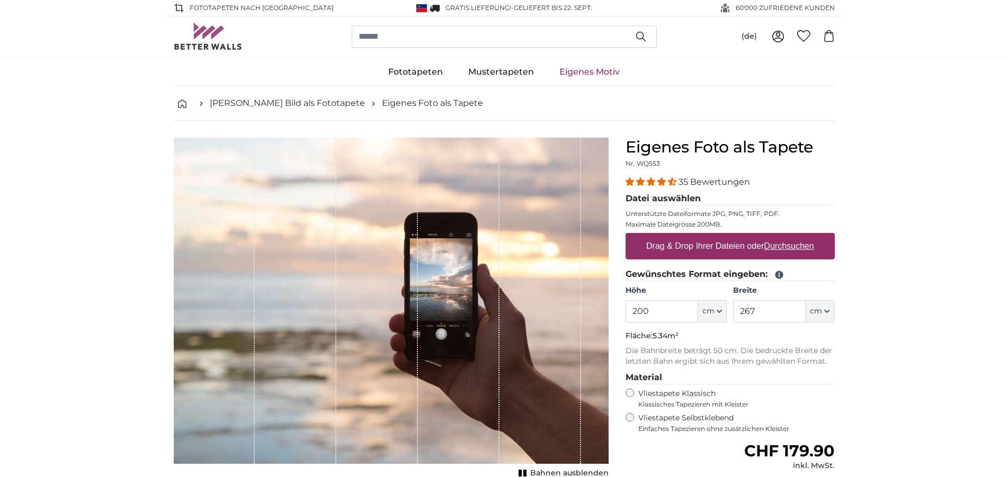 This screenshot has height=477, width=1008. Describe the element at coordinates (730, 147) in the screenshot. I see `h1: Eigenes Foto als Tapete` at that location.